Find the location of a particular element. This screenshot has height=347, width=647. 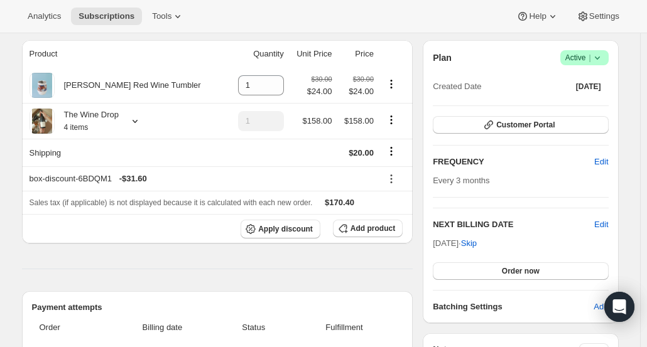

span: Created Date is located at coordinates (457, 87).